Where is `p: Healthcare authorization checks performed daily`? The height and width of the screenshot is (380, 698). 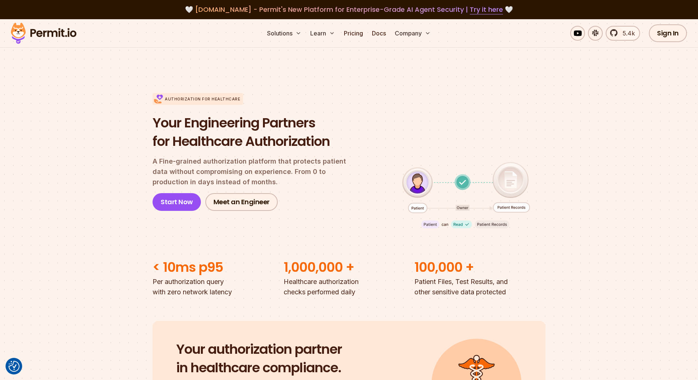
p: Healthcare authorization checks performed daily is located at coordinates (349, 287).